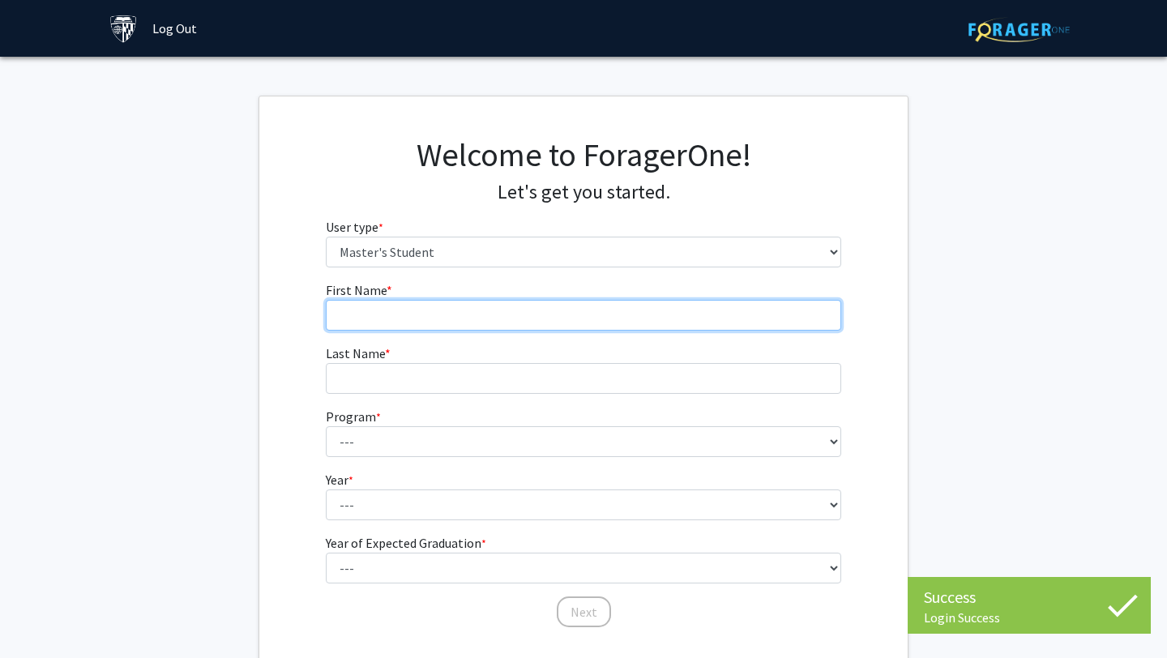 The width and height of the screenshot is (1167, 658). What do you see at coordinates (123, 28) in the screenshot?
I see `img: Johns Hopkins University Logo` at bounding box center [123, 28].